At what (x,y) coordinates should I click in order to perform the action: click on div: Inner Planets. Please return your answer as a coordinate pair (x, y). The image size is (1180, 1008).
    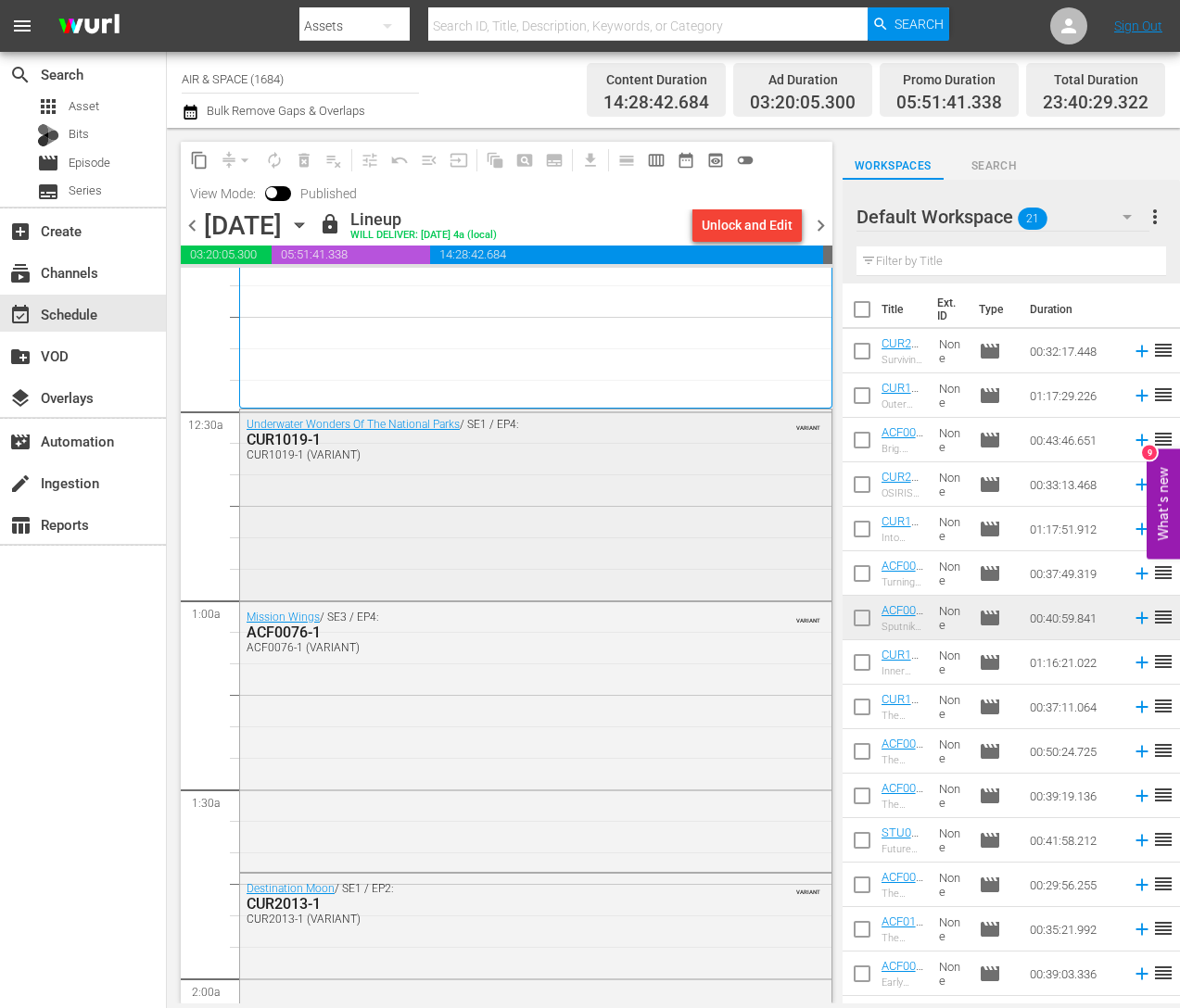
    Looking at the image, I should click on (903, 670).